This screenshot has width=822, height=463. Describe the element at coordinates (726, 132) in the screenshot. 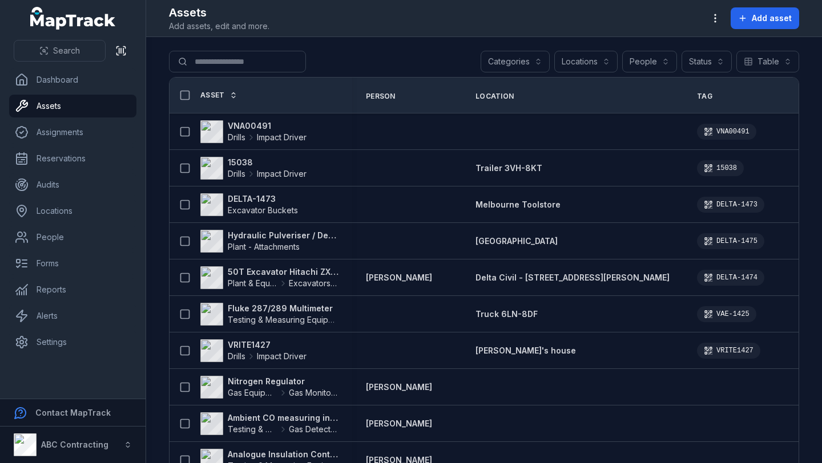

I see `div: VNA00491` at that location.